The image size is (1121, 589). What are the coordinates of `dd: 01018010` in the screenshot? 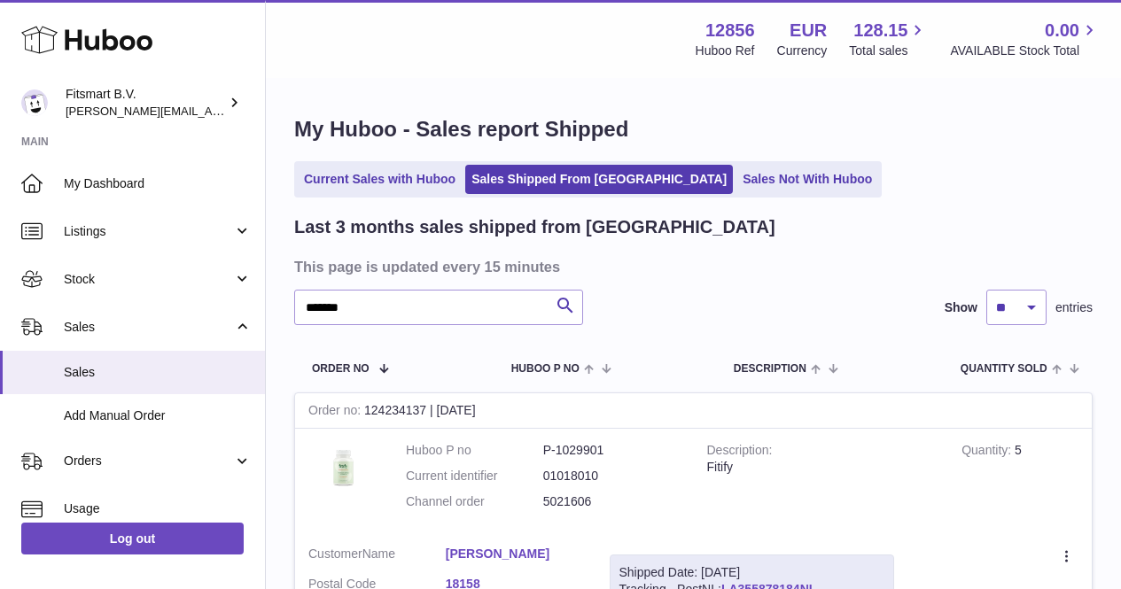 It's located at (611, 476).